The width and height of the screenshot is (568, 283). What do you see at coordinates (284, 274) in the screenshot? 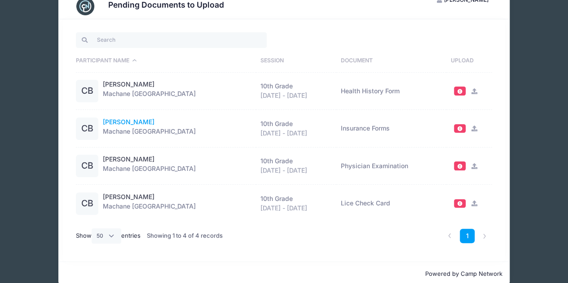
I see `p: Powered by Camp Network` at bounding box center [284, 274].